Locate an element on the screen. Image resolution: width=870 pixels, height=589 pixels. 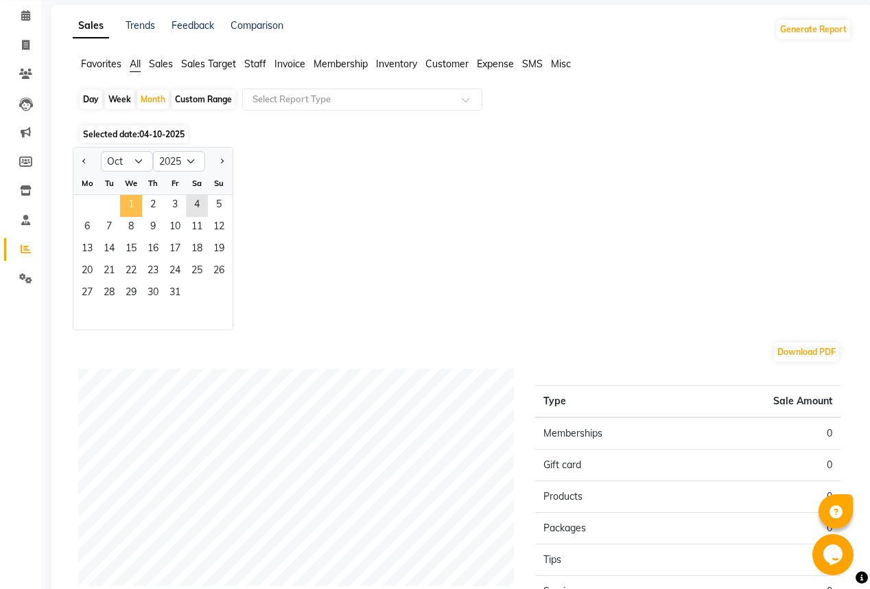
span: 24 is located at coordinates (175, 272).